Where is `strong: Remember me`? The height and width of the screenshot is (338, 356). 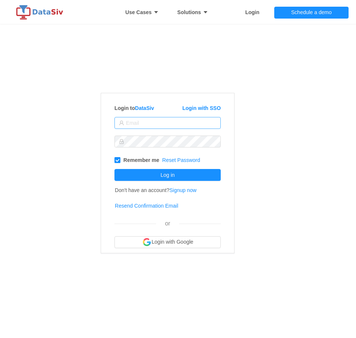
strong: Remember me is located at coordinates (141, 160).